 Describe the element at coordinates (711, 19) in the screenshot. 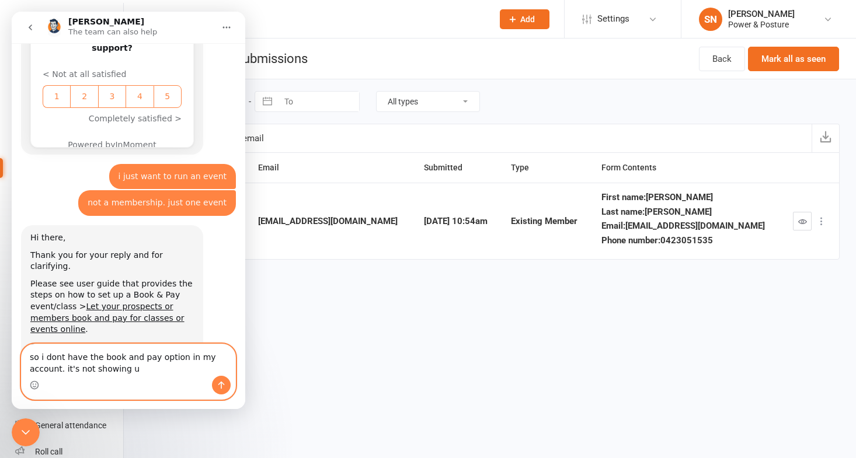

I see `div: SN` at that location.